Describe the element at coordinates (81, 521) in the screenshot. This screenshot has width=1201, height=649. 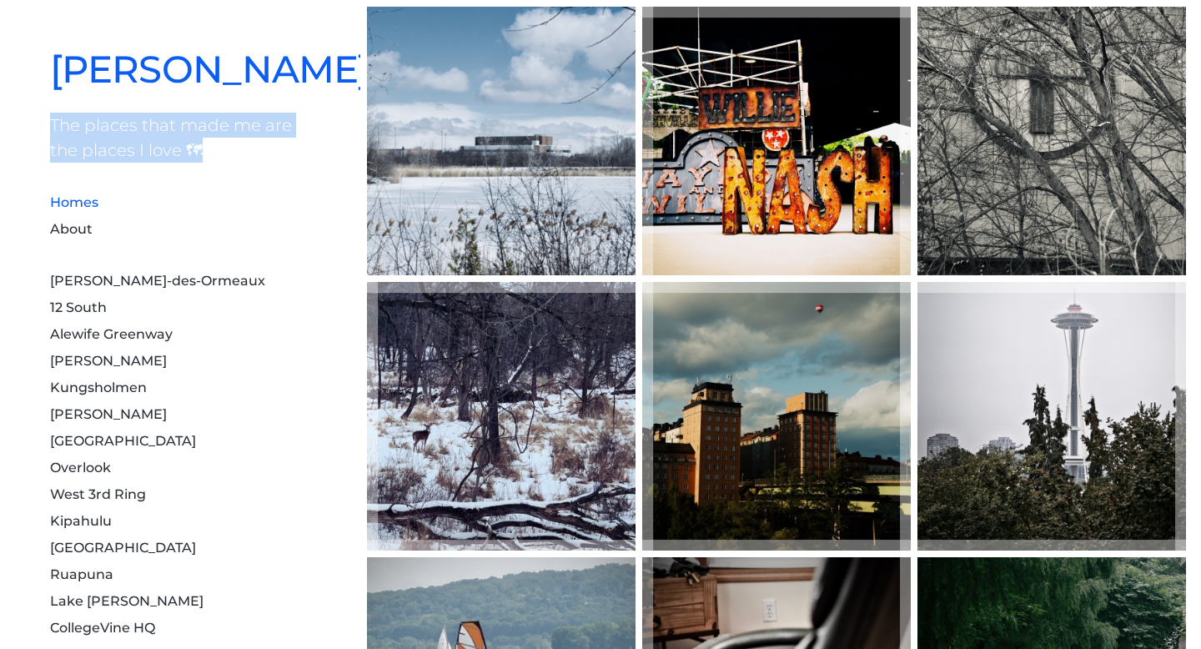
I see `a: Kipahulu` at that location.